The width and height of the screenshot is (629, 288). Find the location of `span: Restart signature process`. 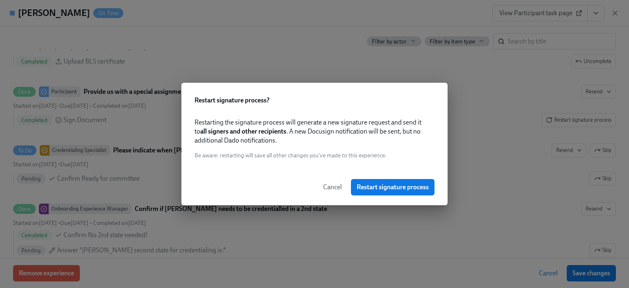

span: Restart signature process is located at coordinates (393, 187).